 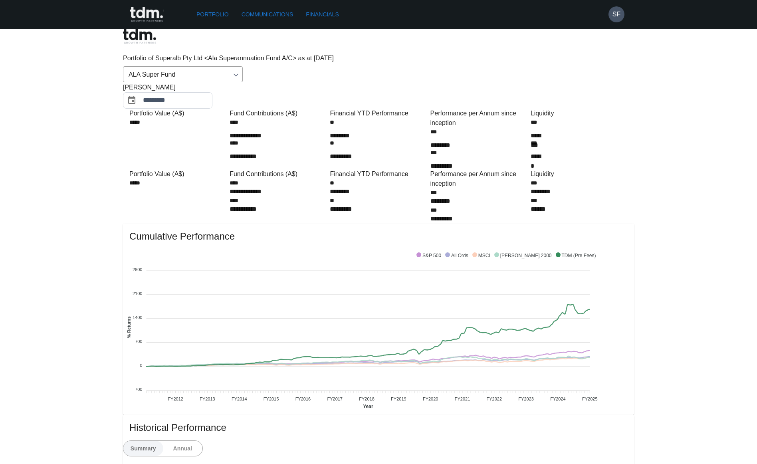 What do you see at coordinates (137, 293) in the screenshot?
I see `tspan: 2100` at bounding box center [137, 293].